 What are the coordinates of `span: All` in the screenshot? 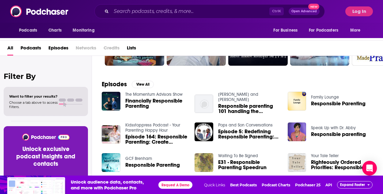 It's located at (10, 49).